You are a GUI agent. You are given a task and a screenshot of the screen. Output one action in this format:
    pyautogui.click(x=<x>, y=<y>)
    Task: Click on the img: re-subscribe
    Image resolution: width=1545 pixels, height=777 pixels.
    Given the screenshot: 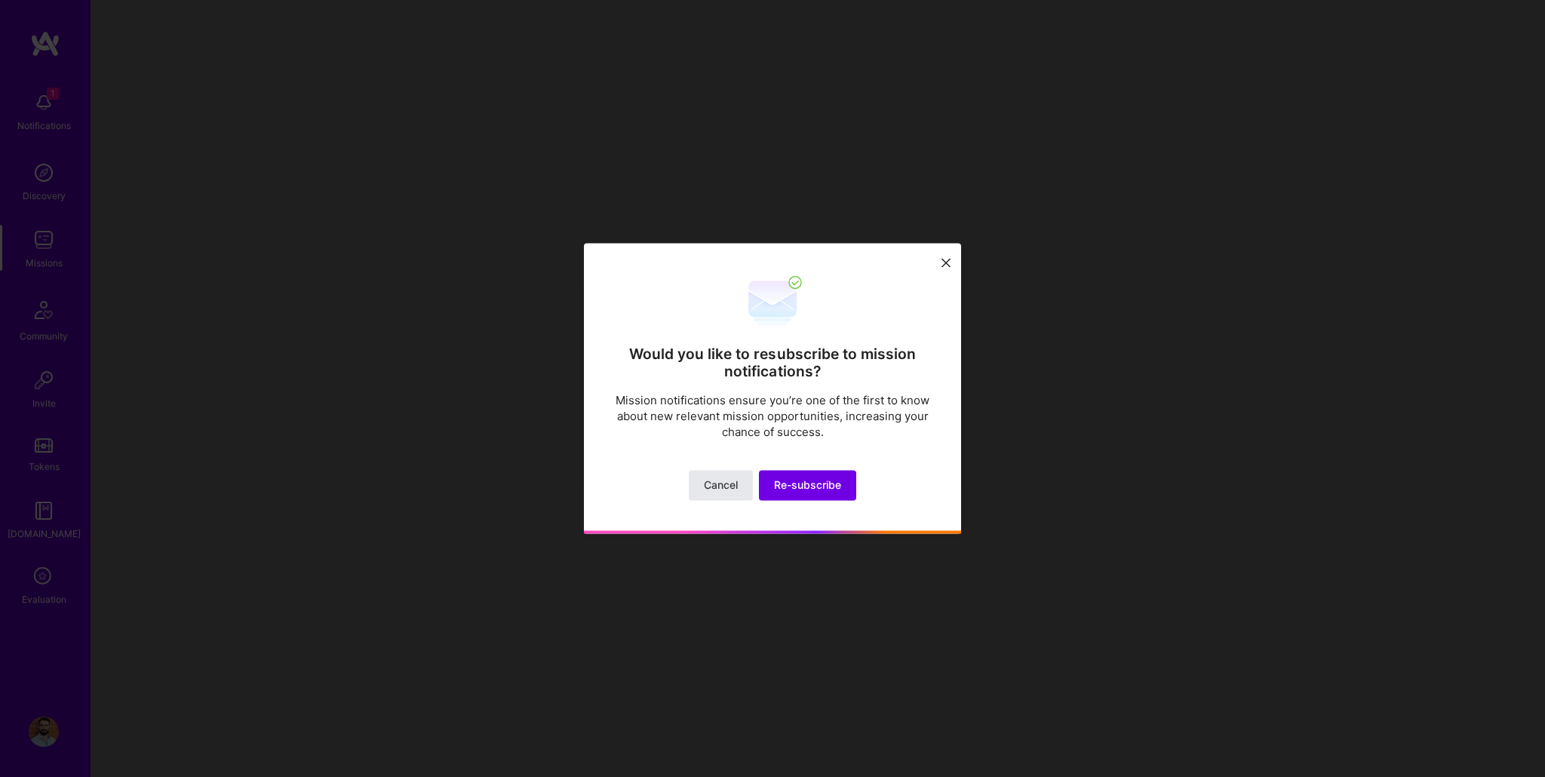 What is the action you would take?
    pyautogui.click(x=772, y=303)
    